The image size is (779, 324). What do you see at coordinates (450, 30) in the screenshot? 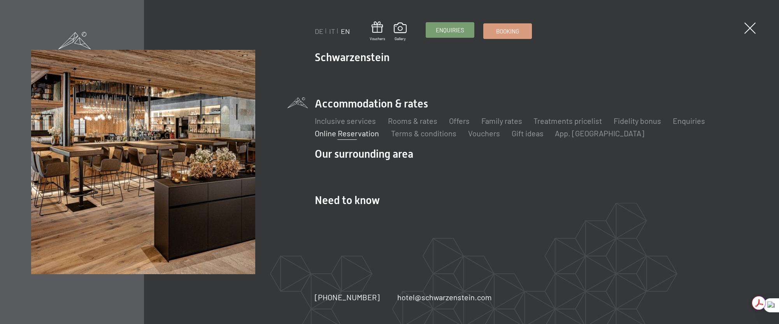
I see `span: Enquiries` at bounding box center [450, 30].